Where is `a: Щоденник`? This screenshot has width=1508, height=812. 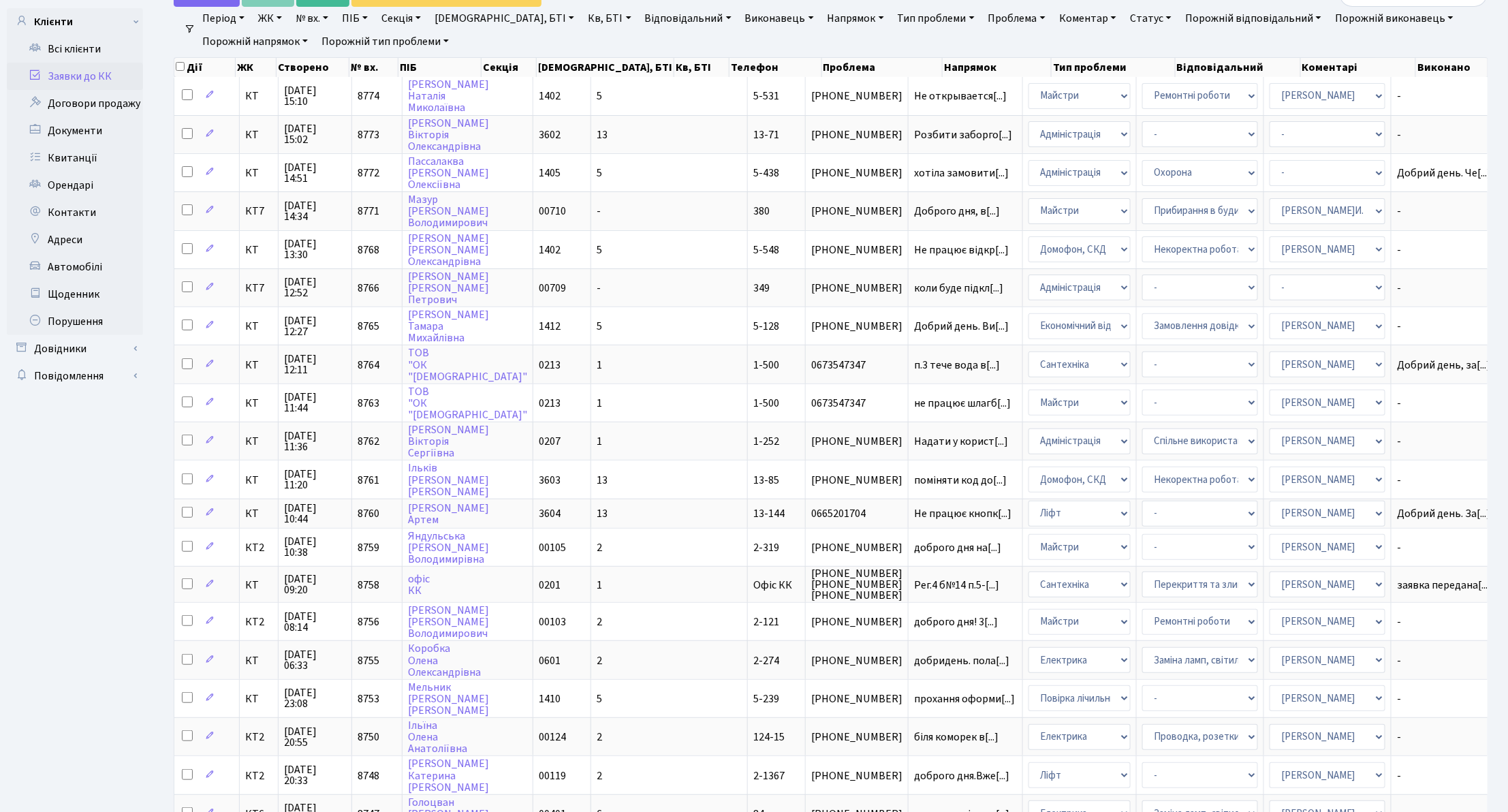
a: Щоденник is located at coordinates (75, 294).